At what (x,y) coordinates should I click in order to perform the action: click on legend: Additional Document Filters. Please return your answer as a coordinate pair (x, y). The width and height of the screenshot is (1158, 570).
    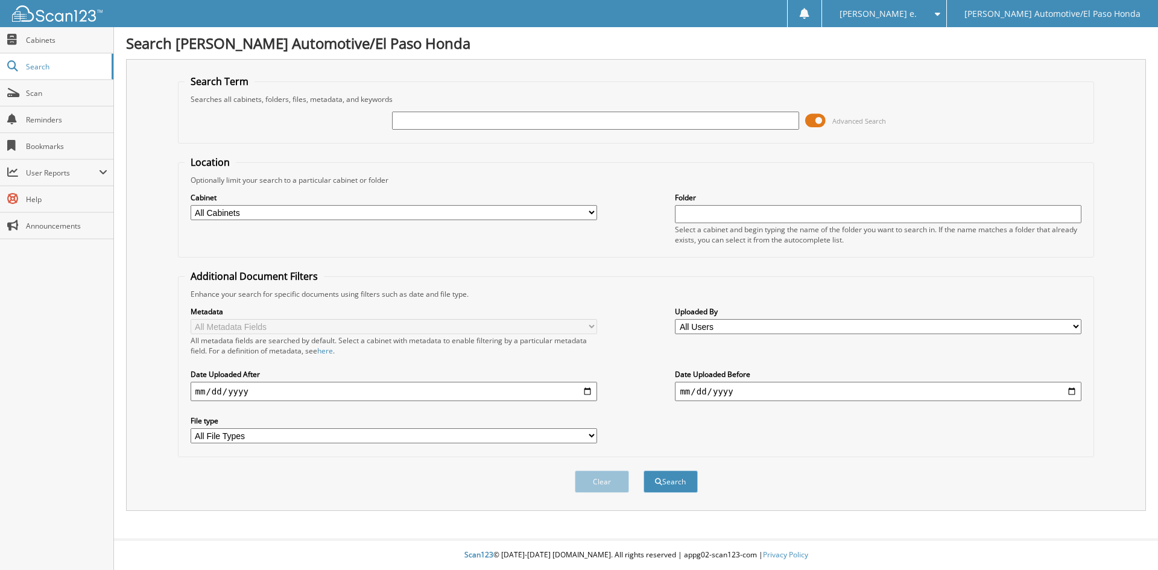
    Looking at the image, I should click on (254, 276).